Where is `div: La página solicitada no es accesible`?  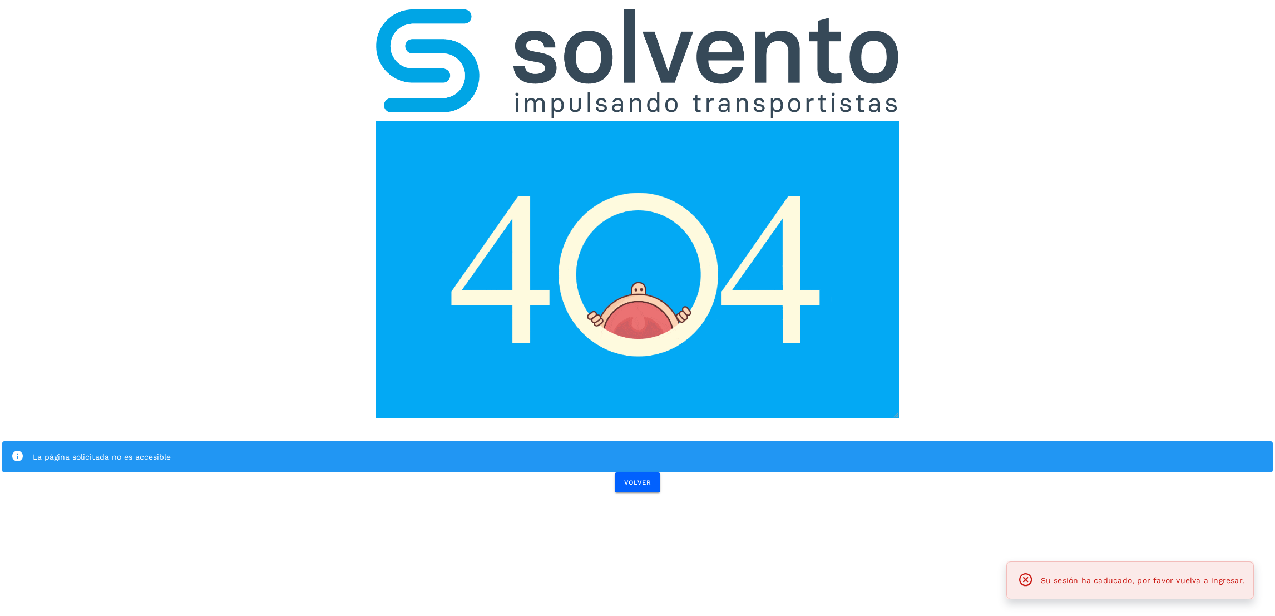
div: La página solicitada no es accesible is located at coordinates (648, 457).